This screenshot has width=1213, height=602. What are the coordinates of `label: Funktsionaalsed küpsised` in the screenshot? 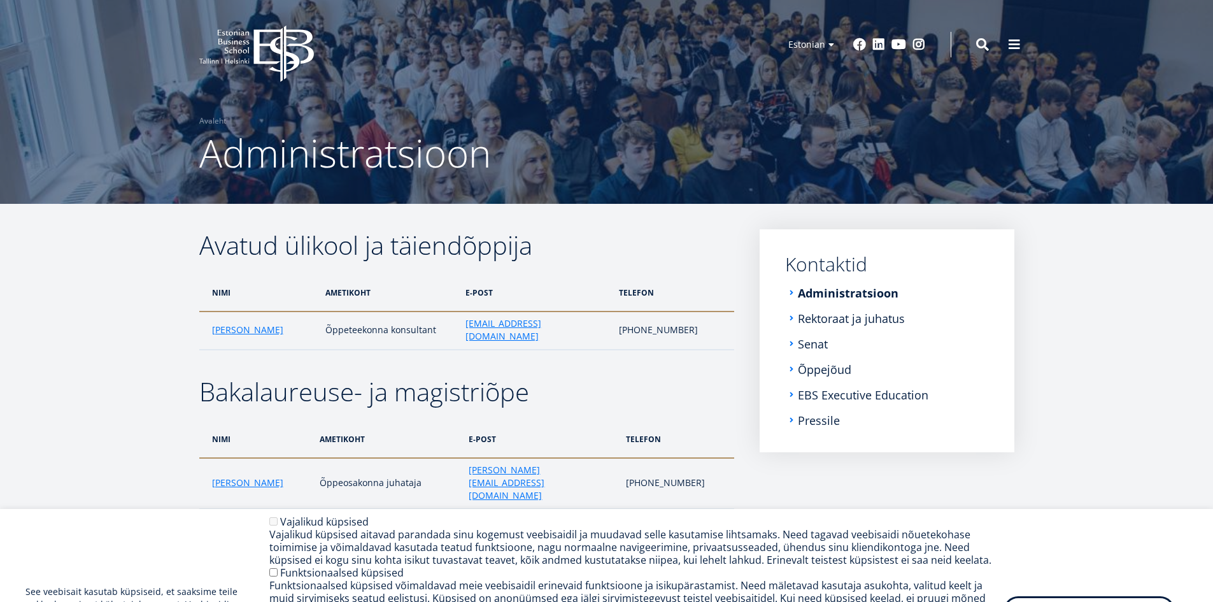 It's located at (342, 572).